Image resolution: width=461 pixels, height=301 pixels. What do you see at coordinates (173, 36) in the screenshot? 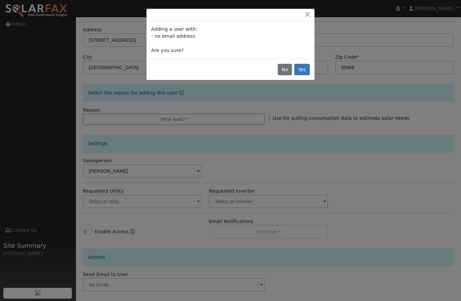
I see `span: - no email address` at bounding box center [173, 36].